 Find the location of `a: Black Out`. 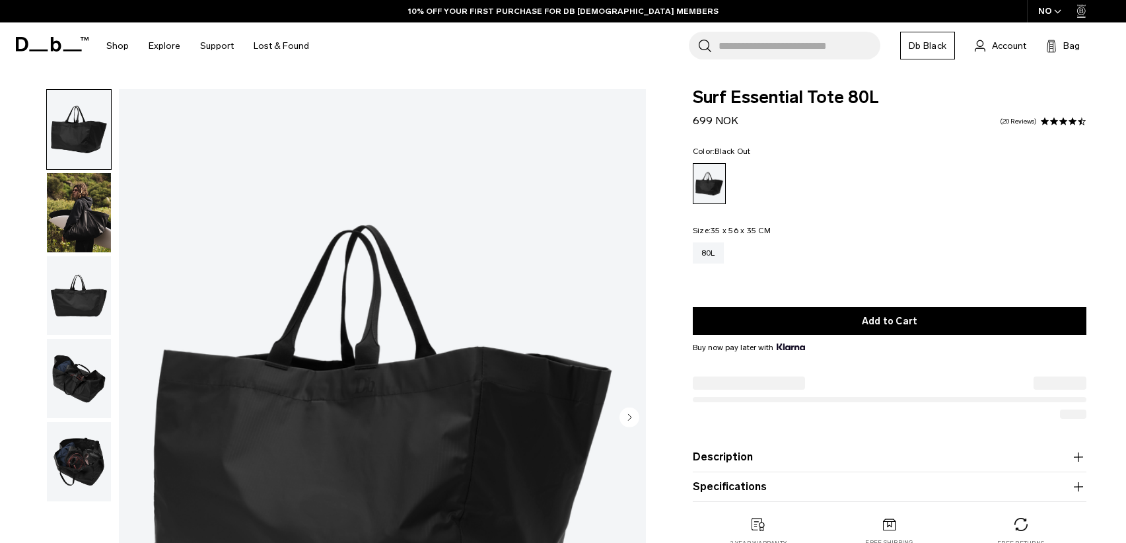

a: Black Out is located at coordinates (709, 184).